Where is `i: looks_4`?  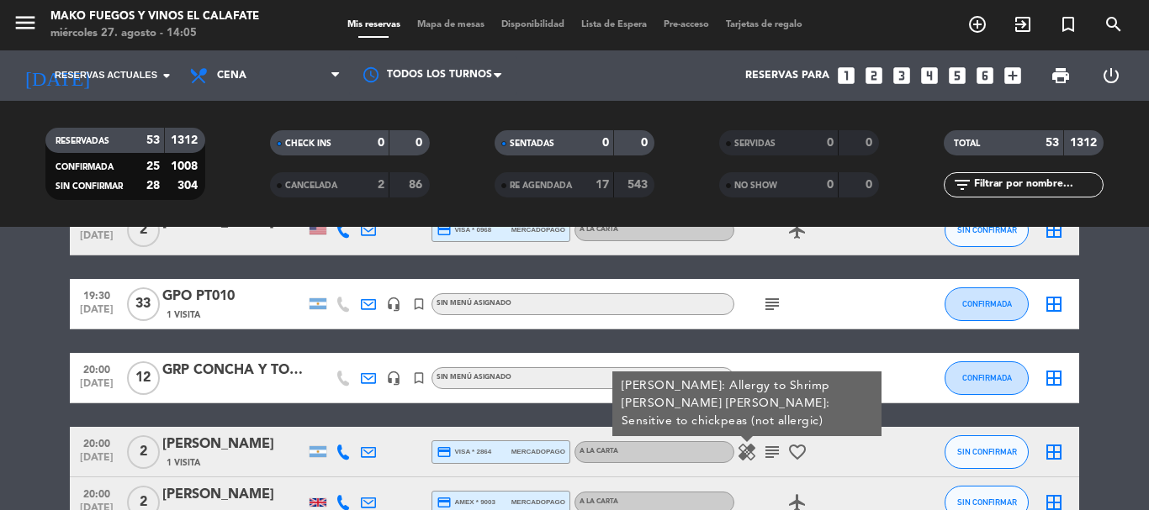
i: looks_4 is located at coordinates (929, 76).